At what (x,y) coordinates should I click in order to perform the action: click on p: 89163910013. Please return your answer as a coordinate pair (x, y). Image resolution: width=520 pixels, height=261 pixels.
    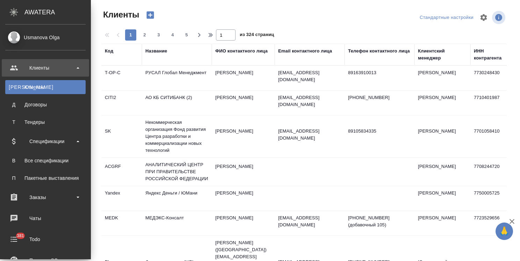
    Looking at the image, I should click on (379, 73).